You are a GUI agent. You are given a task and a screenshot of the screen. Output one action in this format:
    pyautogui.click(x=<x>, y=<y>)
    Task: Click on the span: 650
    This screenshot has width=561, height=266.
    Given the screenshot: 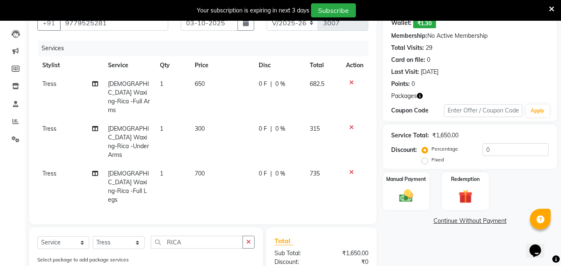 What is the action you would take?
    pyautogui.click(x=200, y=84)
    